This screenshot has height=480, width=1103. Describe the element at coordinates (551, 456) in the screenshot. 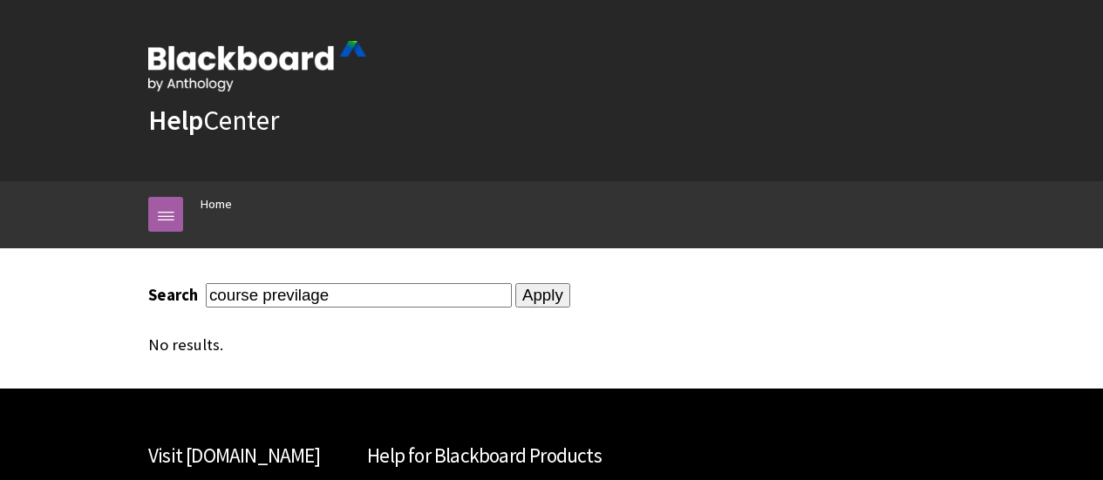

I see `h2: Help for Blackboard Products` at that location.